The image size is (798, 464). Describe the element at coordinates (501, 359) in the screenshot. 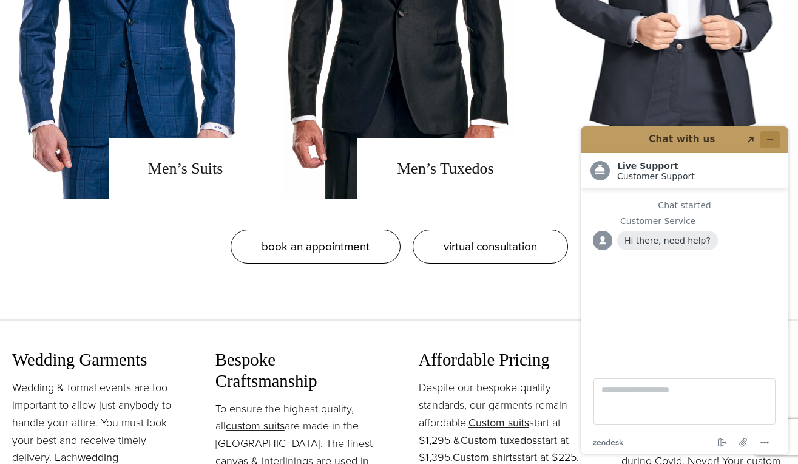

I see `h3: Affordable Pricing` at that location.